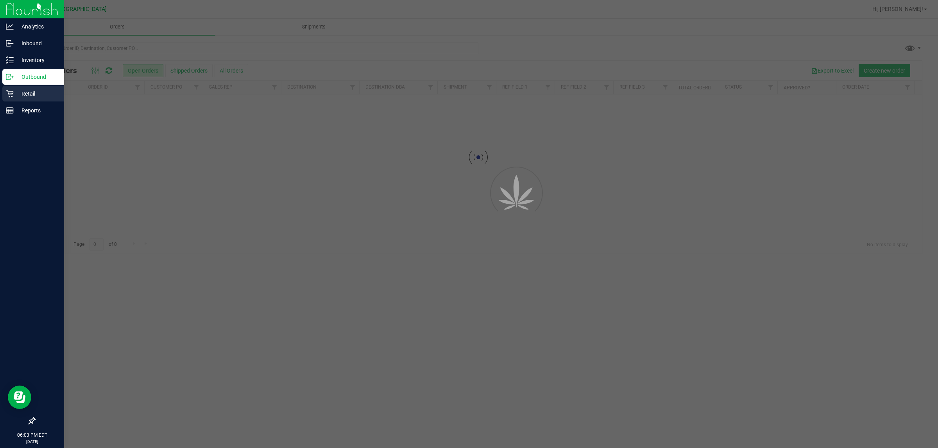 This screenshot has height=448, width=938. I want to click on inline-svg: Analytics, so click(10, 27).